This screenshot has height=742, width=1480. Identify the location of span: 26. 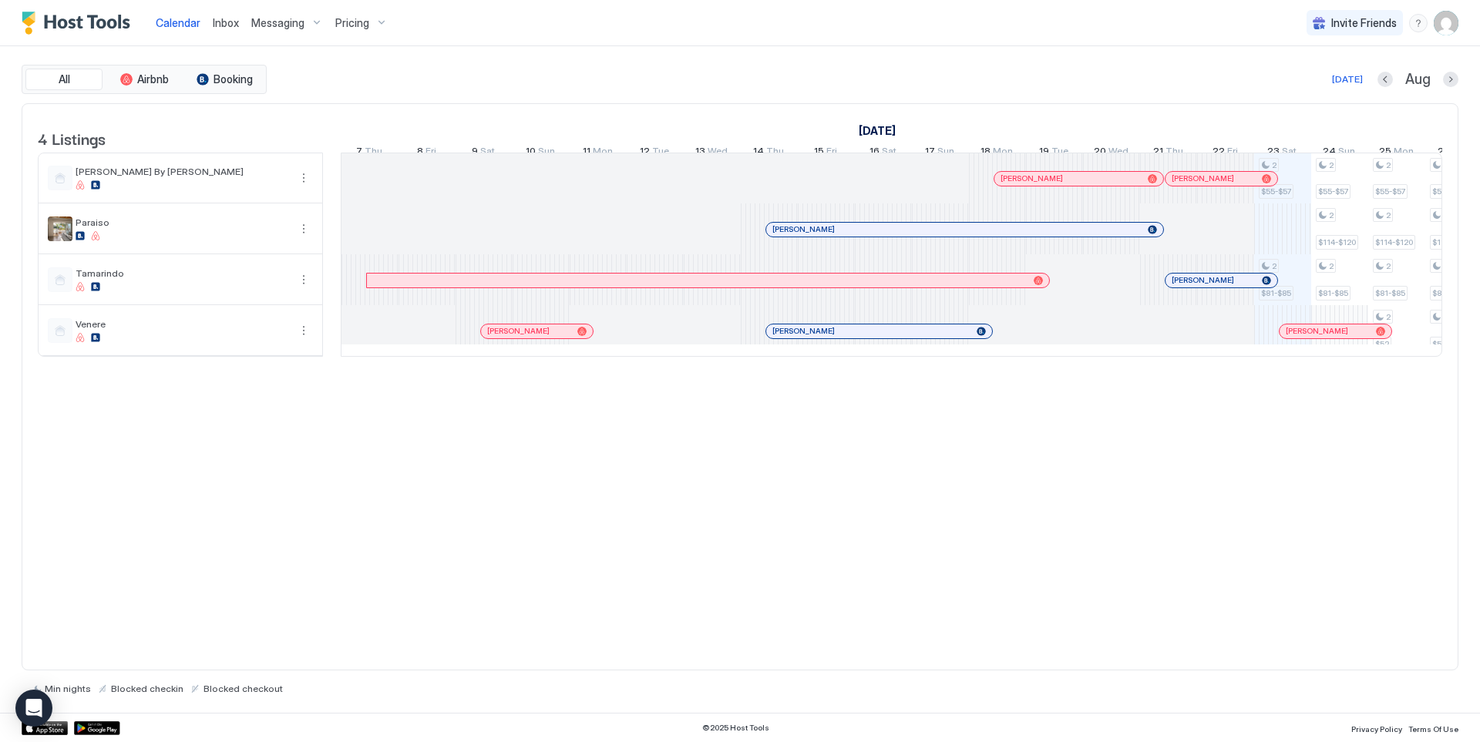
(1444, 153).